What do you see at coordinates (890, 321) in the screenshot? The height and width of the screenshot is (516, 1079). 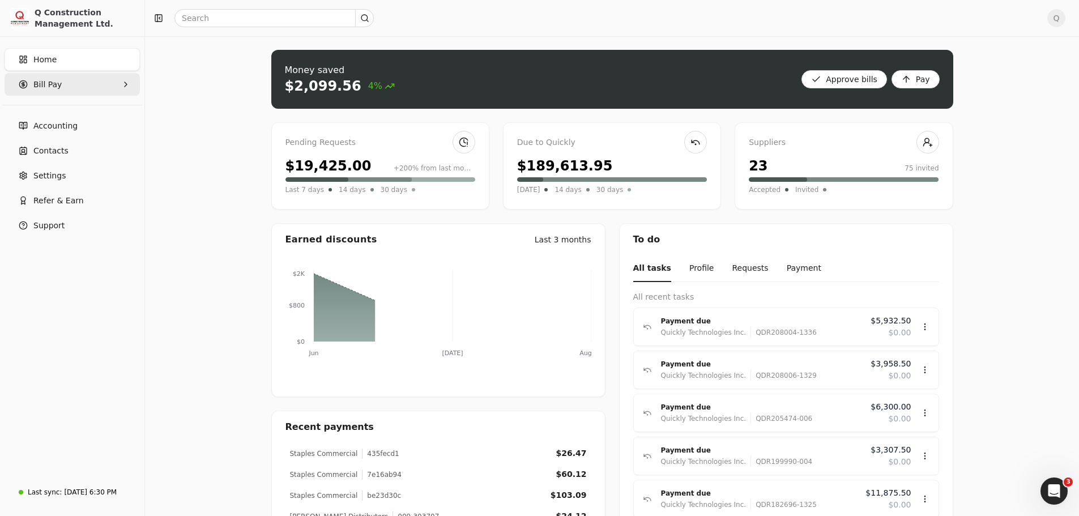 I see `span: $5,932.50` at bounding box center [890, 321].